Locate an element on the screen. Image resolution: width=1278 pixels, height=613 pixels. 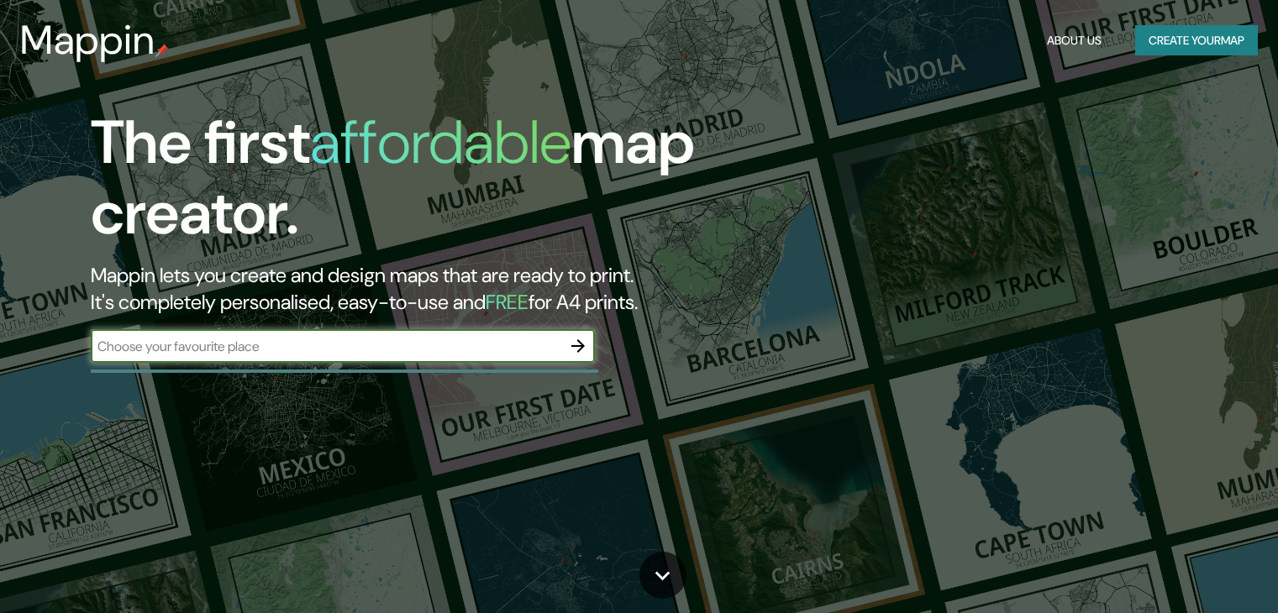
h3: Mappin is located at coordinates (87, 40).